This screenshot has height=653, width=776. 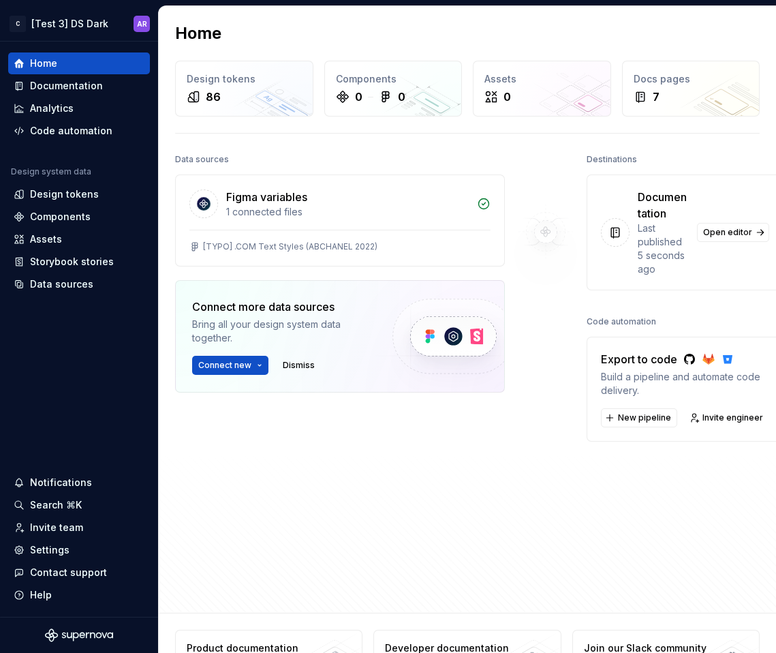 What do you see at coordinates (691, 79) in the screenshot?
I see `div: Docs pages` at bounding box center [691, 79].